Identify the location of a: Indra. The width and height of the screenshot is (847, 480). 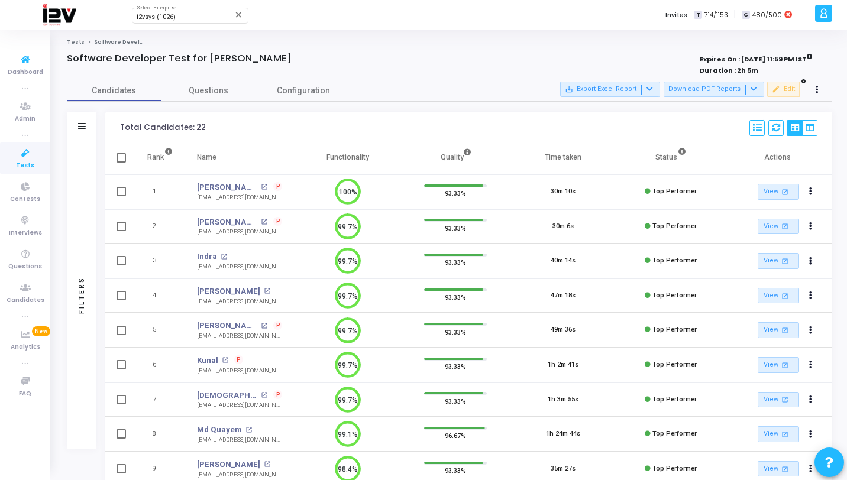
(207, 257).